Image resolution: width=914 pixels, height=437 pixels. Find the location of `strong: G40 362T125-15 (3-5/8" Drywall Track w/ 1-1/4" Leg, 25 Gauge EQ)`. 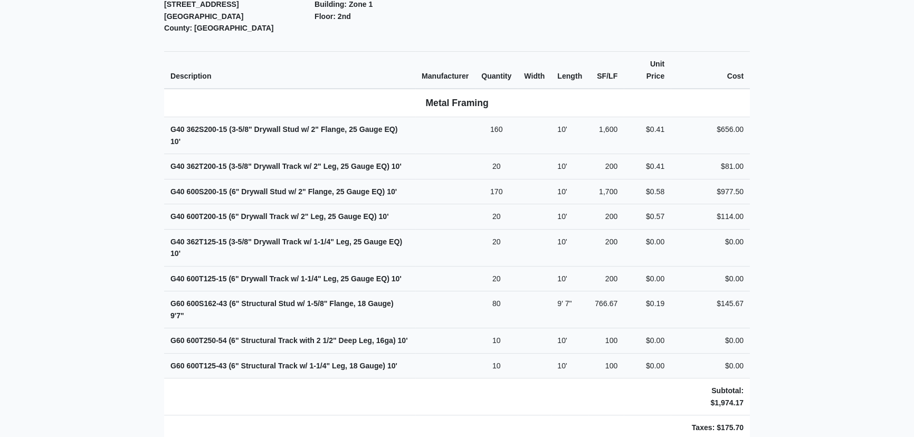

strong: G40 362T125-15 (3-5/8" Drywall Track w/ 1-1/4" Leg, 25 Gauge EQ) is located at coordinates (286, 248).